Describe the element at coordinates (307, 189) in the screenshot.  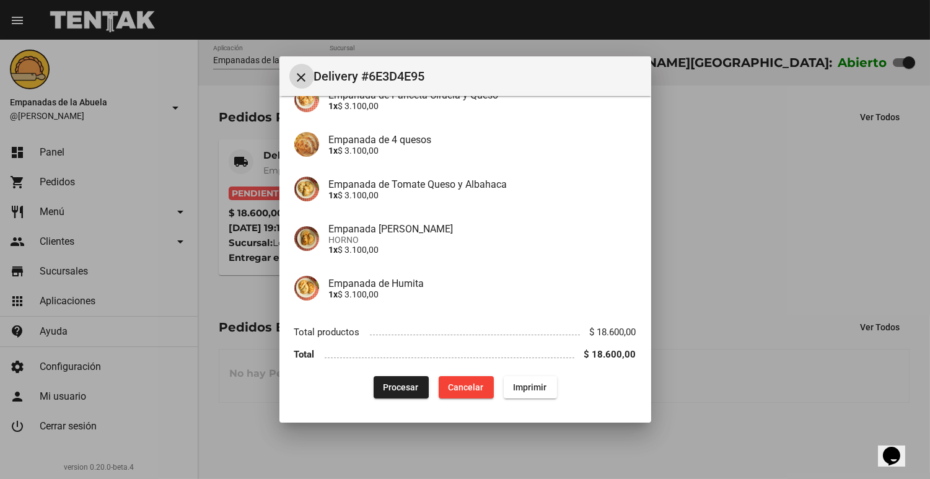
I see `img: b2392df3-fa09-40df-9618-7e8db6da82b5.jpg` at that location.